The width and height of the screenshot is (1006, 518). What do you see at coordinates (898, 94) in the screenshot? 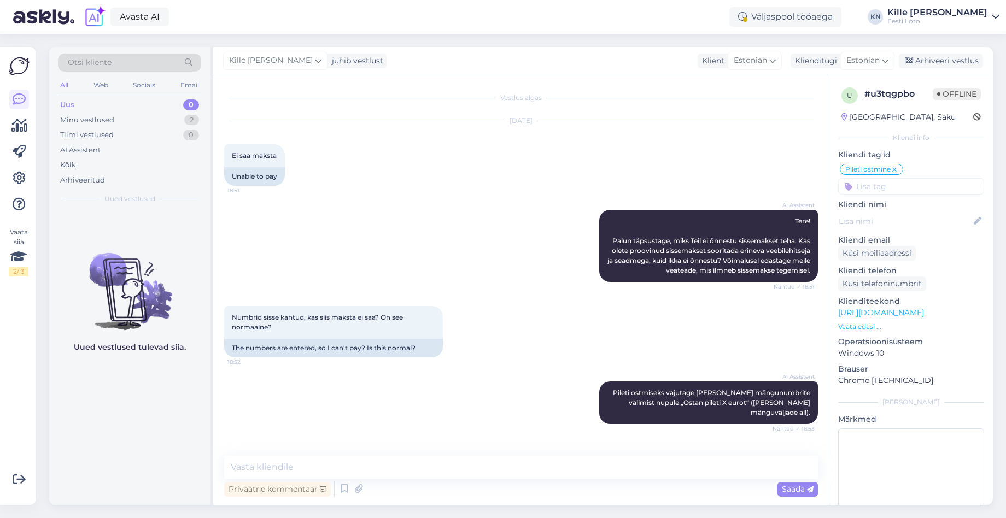
I see `div: # u3tqgpbo` at bounding box center [898, 94].